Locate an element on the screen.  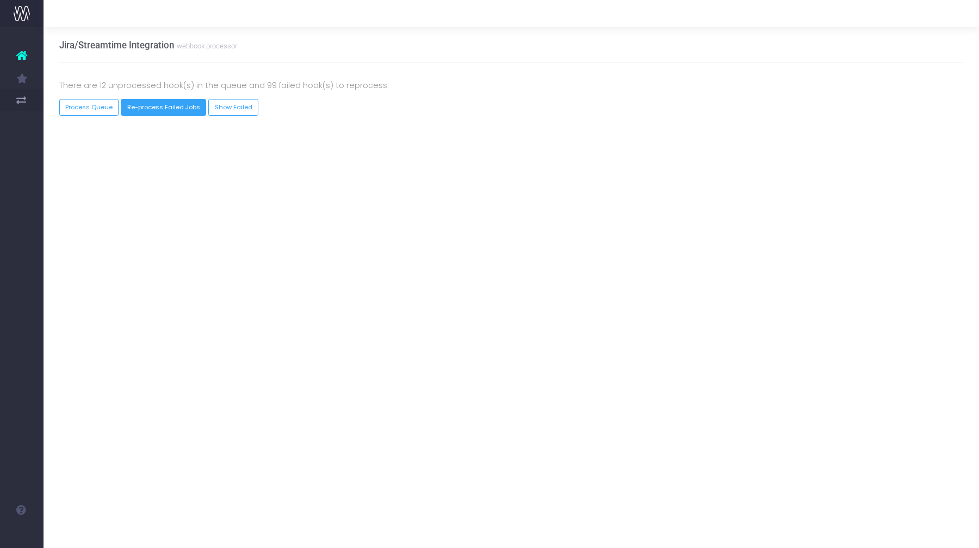
button: Process Queue is located at coordinates (89, 107).